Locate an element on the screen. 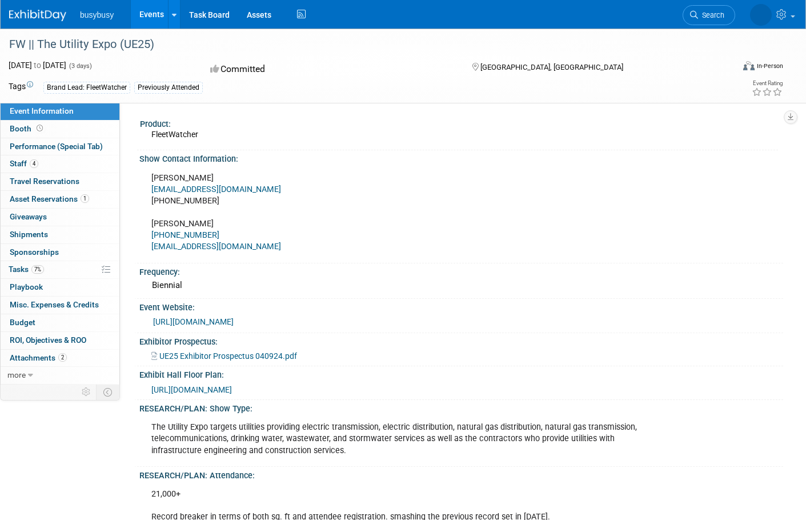 Image resolution: width=806 pixels, height=520 pixels. a: ROI, Objectives & ROO is located at coordinates (60, 340).